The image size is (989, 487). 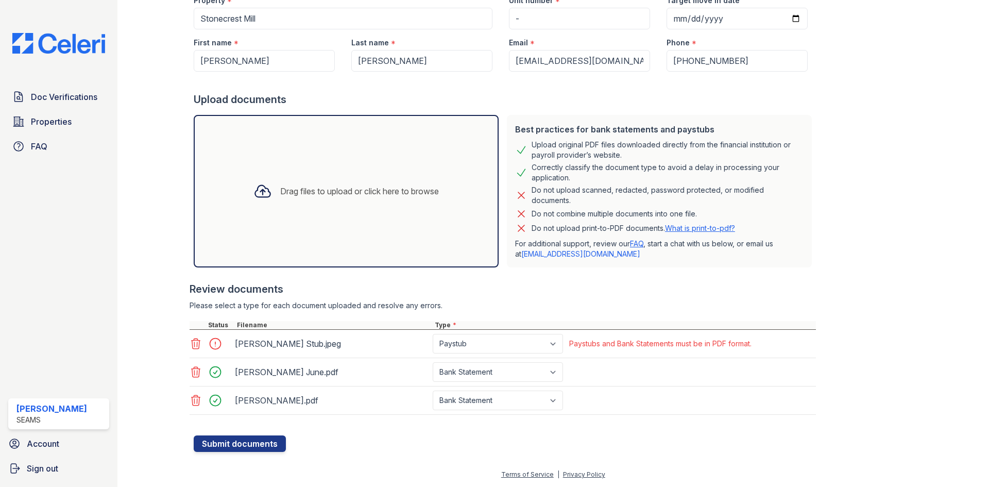 I want to click on label: Email, so click(x=518, y=43).